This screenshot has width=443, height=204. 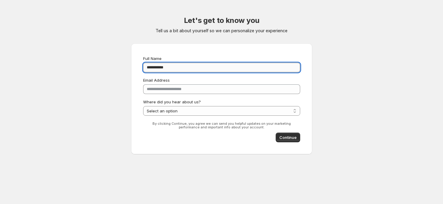 I want to click on span: Full Name, so click(x=152, y=59).